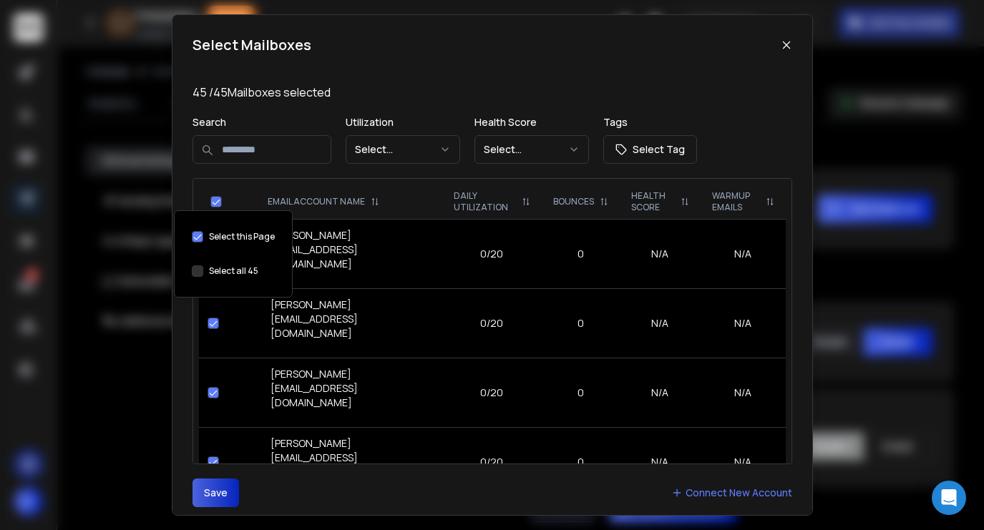 This screenshot has height=530, width=984. What do you see at coordinates (262, 122) in the screenshot?
I see `p: Search` at bounding box center [262, 122].